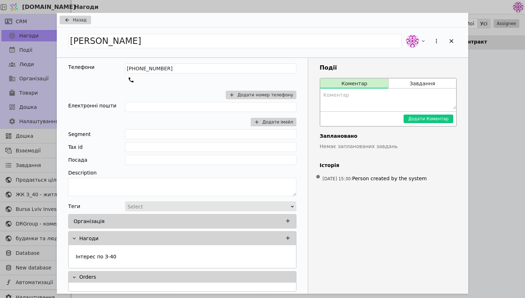 The image size is (525, 298). What do you see at coordinates (273, 122) in the screenshot?
I see `button: Додати імейл` at bounding box center [273, 122].